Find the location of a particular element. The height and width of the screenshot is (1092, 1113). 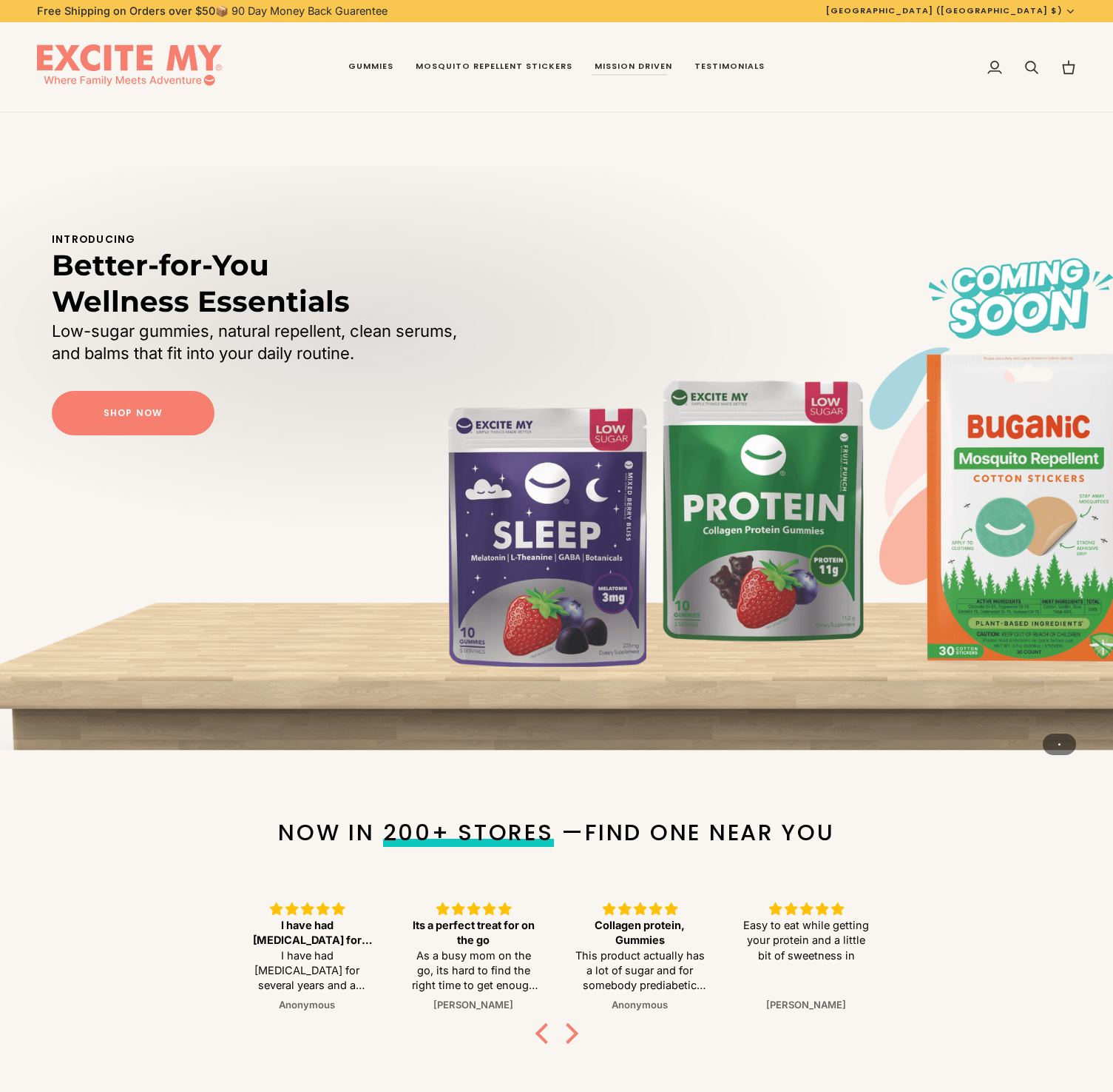

span: one is located at coordinates (675, 832).